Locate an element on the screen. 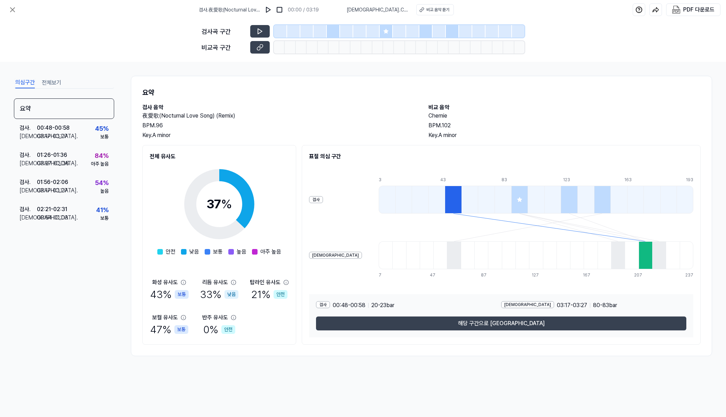 The image size is (726, 417). h1: 요약 is located at coordinates (421, 93).